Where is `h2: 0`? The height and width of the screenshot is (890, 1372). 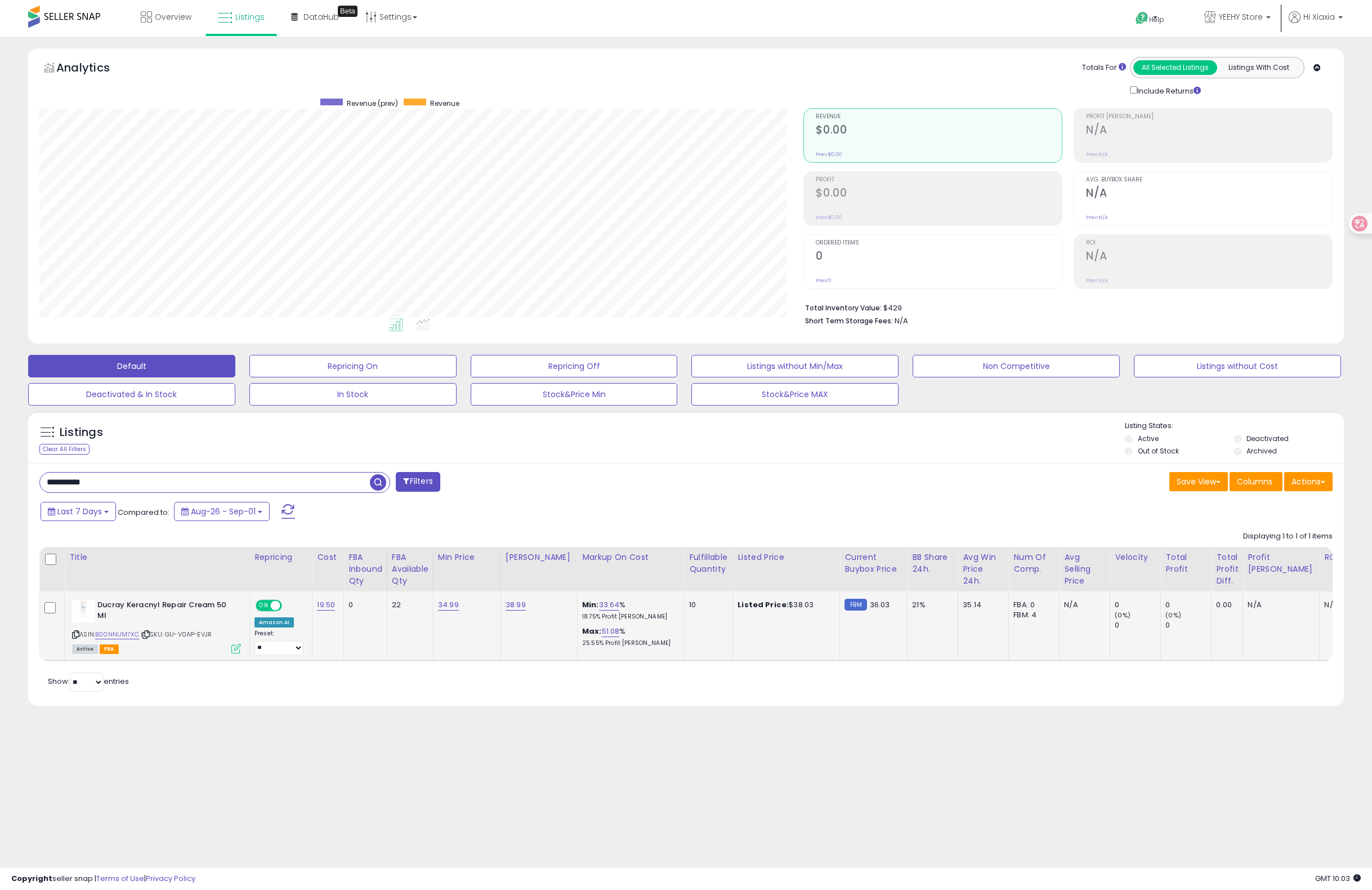
h2: 0 is located at coordinates (938, 257).